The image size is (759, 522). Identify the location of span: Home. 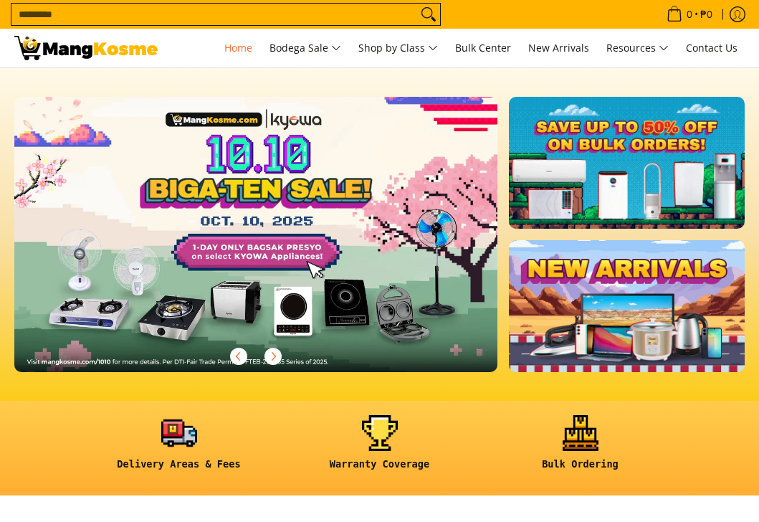
(238, 47).